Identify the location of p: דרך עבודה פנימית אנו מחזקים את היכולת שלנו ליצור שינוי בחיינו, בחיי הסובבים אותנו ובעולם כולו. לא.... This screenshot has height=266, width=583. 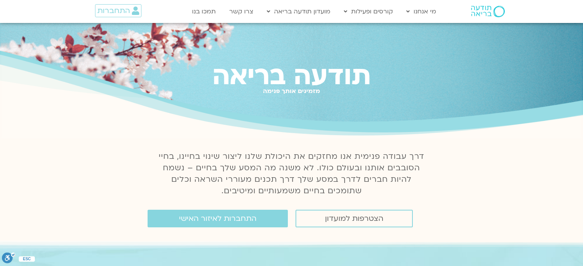
(291, 174).